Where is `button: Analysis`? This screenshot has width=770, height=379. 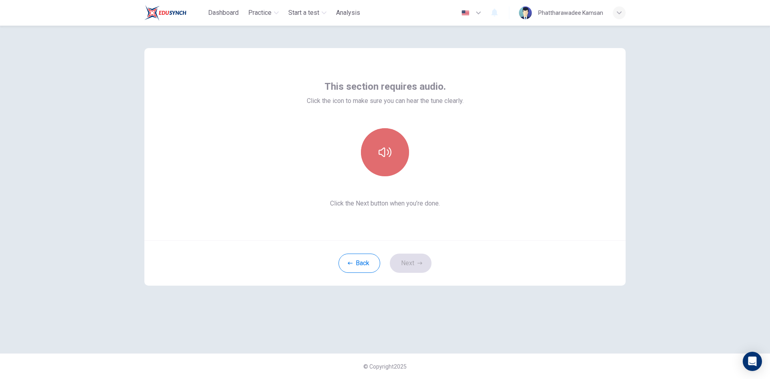
button: Analysis is located at coordinates (348, 13).